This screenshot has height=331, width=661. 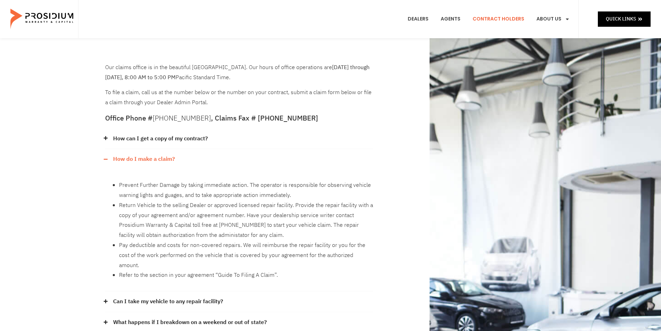 I want to click on a: How can I get a copy of my contract?, so click(x=160, y=138).